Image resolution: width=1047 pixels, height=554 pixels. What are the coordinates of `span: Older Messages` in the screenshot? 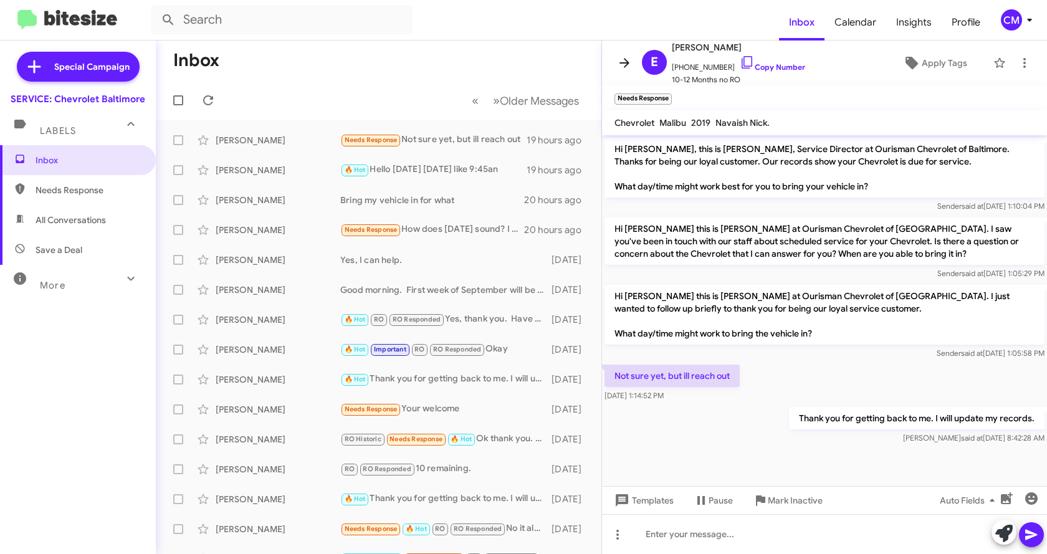 It's located at (539, 101).